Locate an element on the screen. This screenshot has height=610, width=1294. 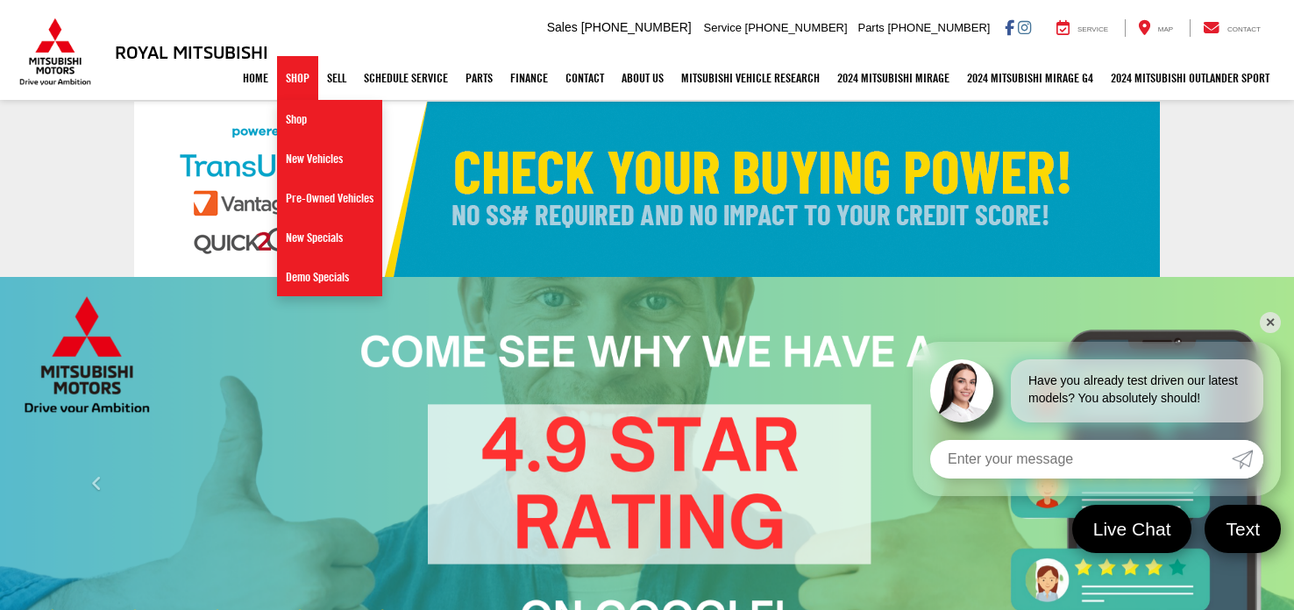
img: Check Your Buying Power is located at coordinates (647, 189).